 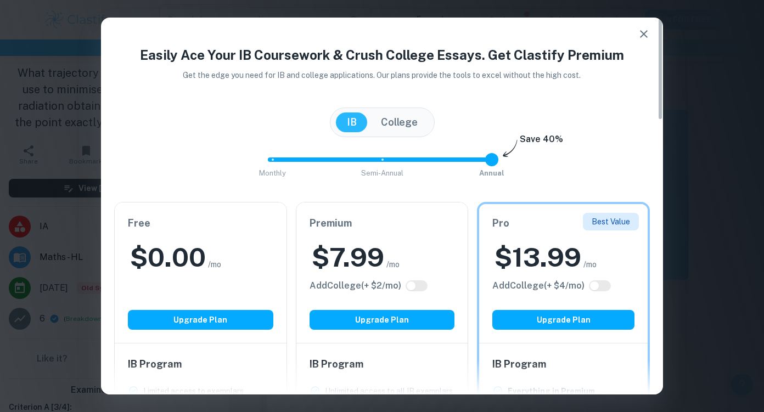 What do you see at coordinates (538, 257) in the screenshot?
I see `h2: $ 13.99` at bounding box center [538, 257].